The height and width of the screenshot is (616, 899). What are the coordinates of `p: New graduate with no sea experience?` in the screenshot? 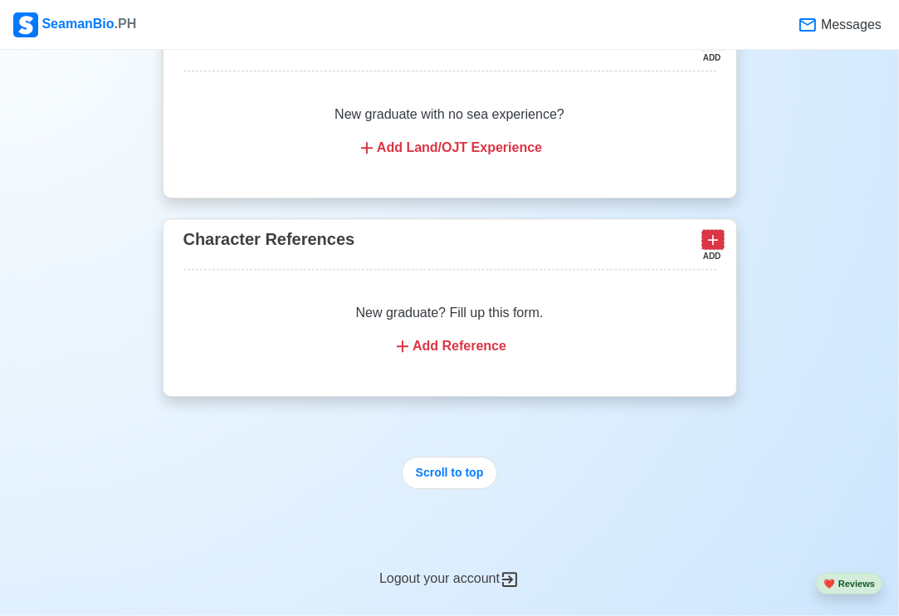 It's located at (450, 115).